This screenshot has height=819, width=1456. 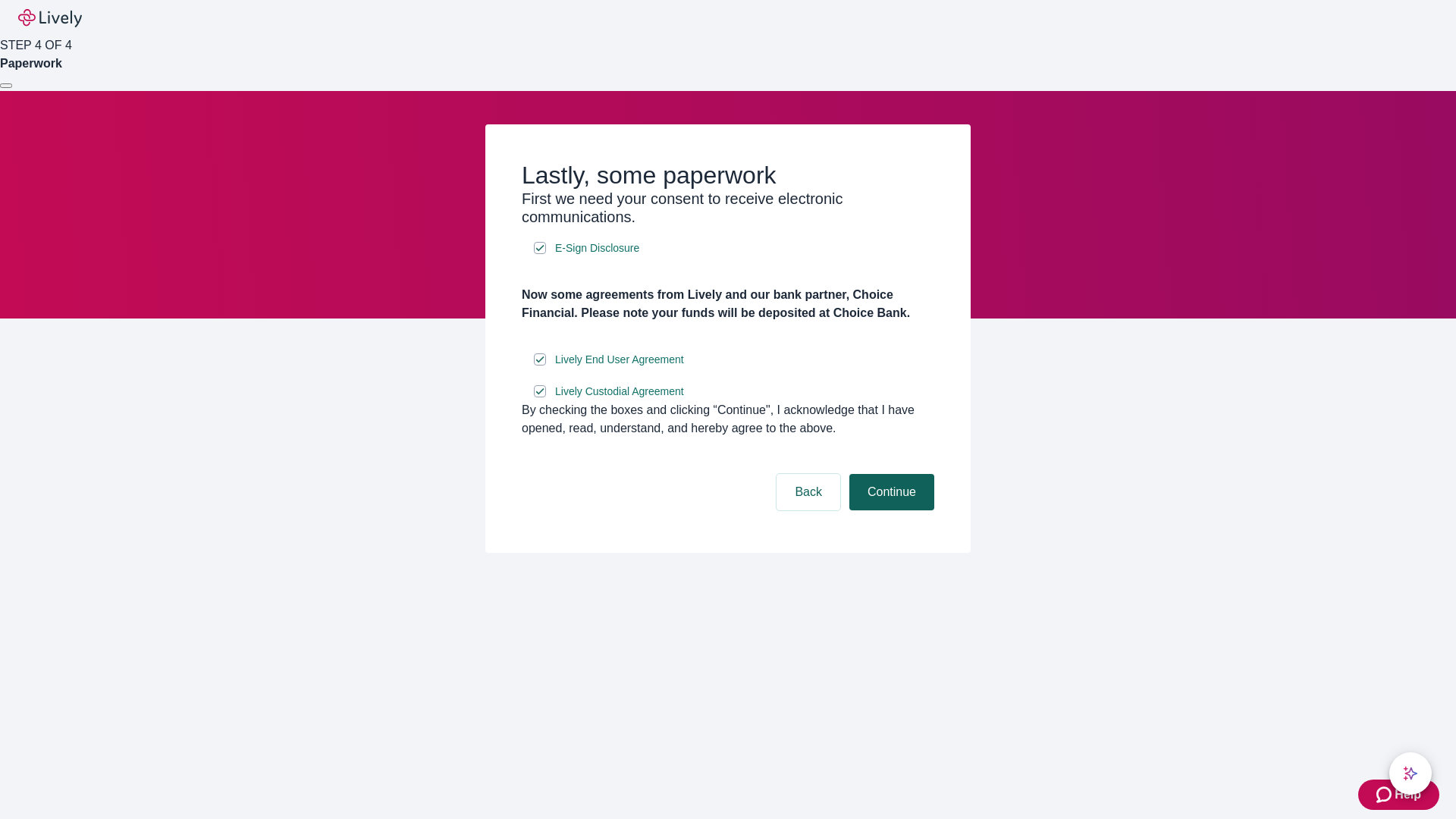 I want to click on svg: Lively AI Assistant, so click(x=1411, y=774).